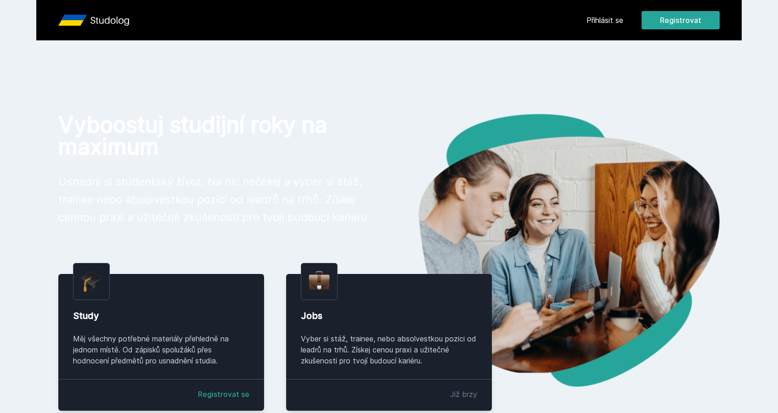  What do you see at coordinates (389, 350) in the screenshot?
I see `div: Vyber si stáž, trainee, nebo absolvestkou pozici od leadrů na trhů. Získej cenou praxi a užitečné...` at bounding box center [389, 350].